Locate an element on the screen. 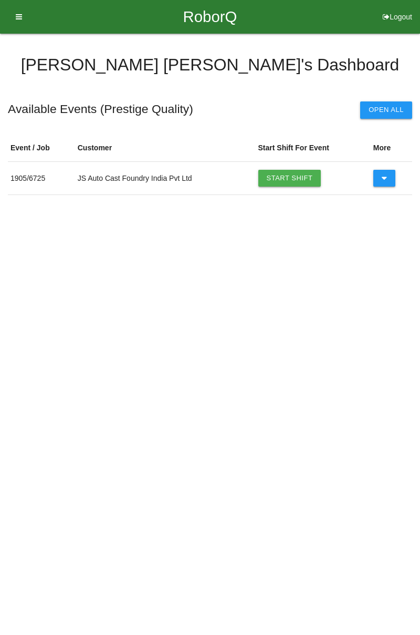 This screenshot has width=420, height=635. a: Start Shift is located at coordinates (290, 178).